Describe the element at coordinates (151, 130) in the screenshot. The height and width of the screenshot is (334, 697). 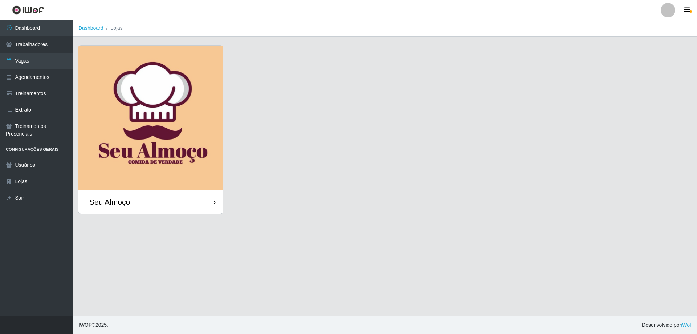
I see `a: Seu Almoço` at that location.